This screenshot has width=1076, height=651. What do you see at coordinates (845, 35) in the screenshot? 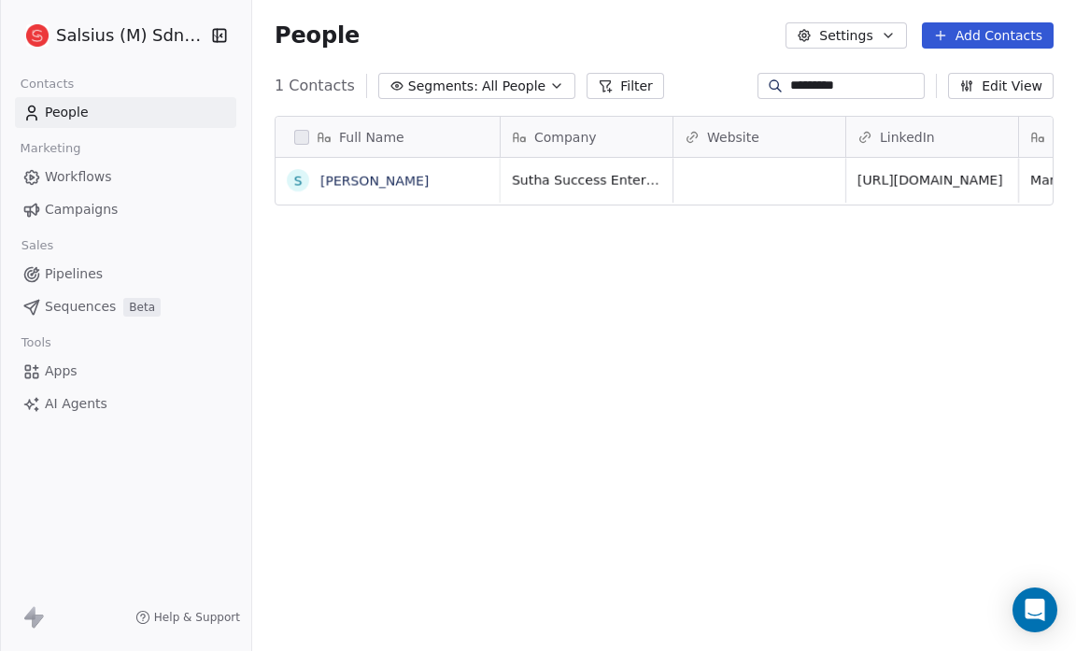
I see `button: Settings` at bounding box center [845, 35].